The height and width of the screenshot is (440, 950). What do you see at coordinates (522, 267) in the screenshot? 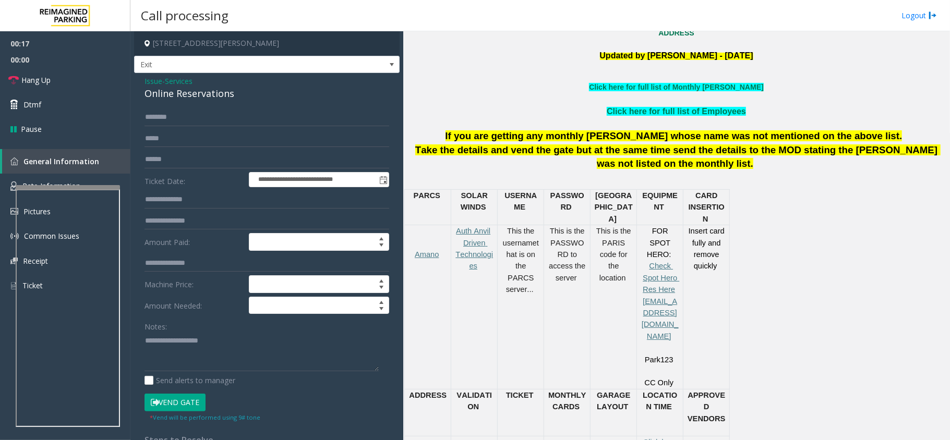
I see `span: that is on the PARCS server...` at bounding box center [522, 267].